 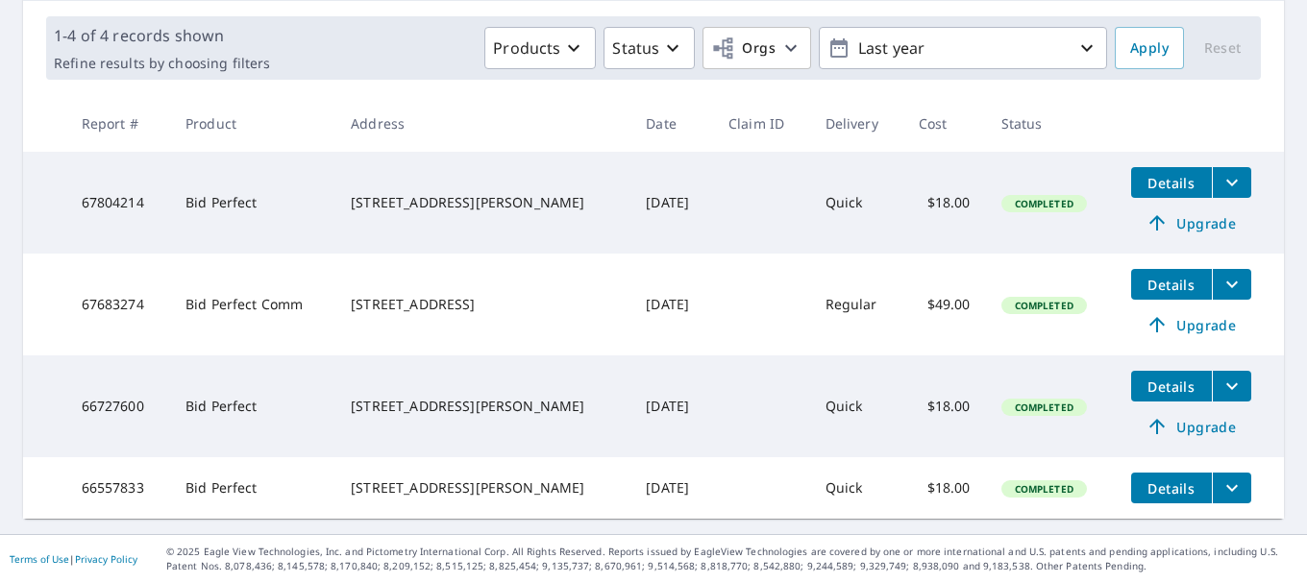 I want to click on td: $49.00, so click(x=945, y=305).